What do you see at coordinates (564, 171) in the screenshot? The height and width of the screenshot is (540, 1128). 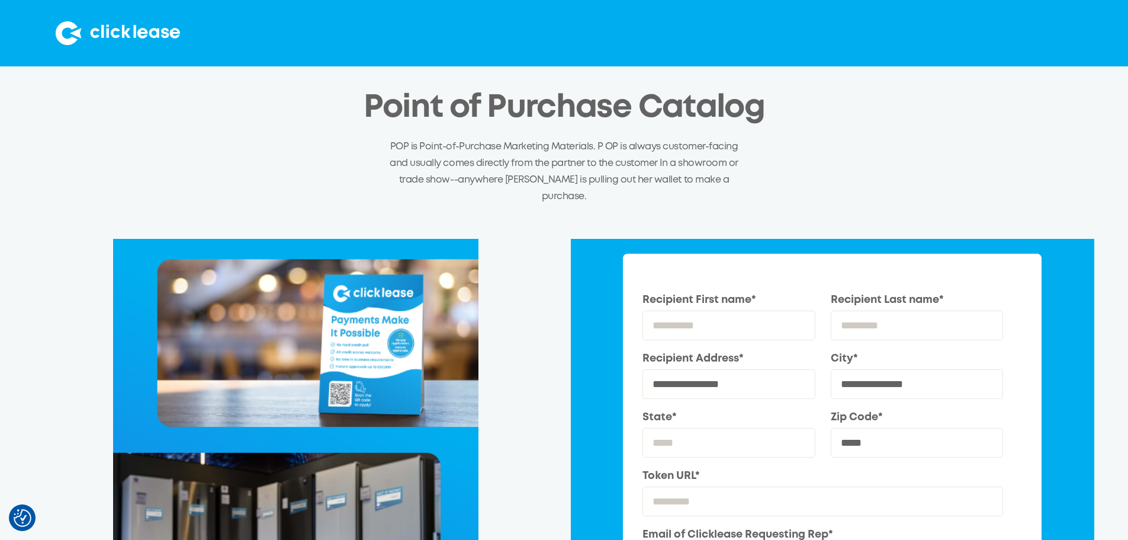 I see `p: POP is Point-of-Purchase Marketing Materials. P OP is always customer-facing and usually comes di...` at bounding box center [564, 171].